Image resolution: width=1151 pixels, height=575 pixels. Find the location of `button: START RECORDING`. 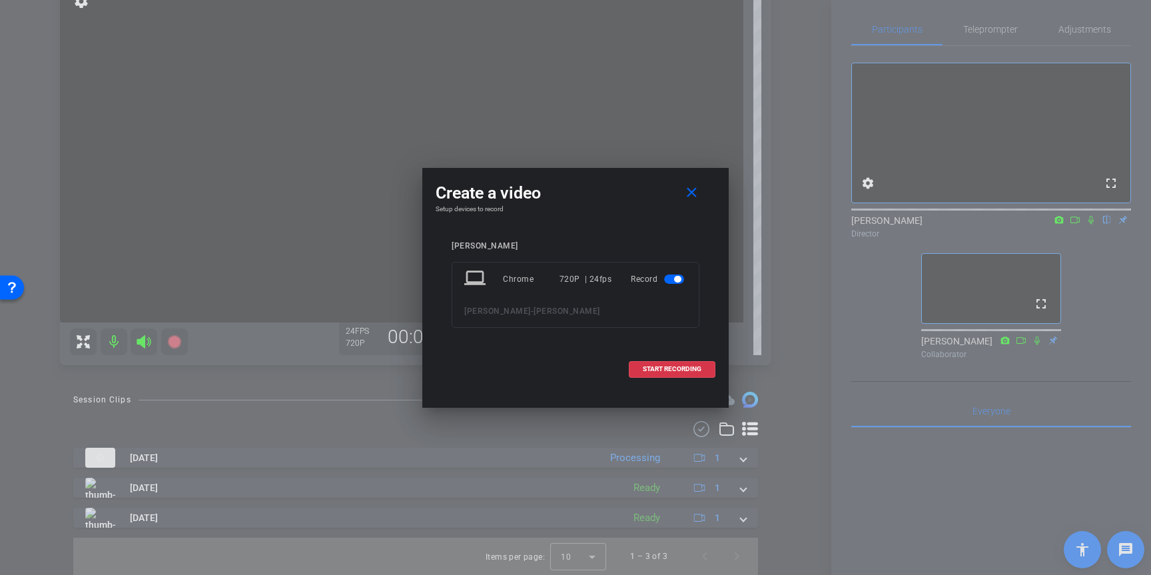

button: START RECORDING is located at coordinates (672, 369).